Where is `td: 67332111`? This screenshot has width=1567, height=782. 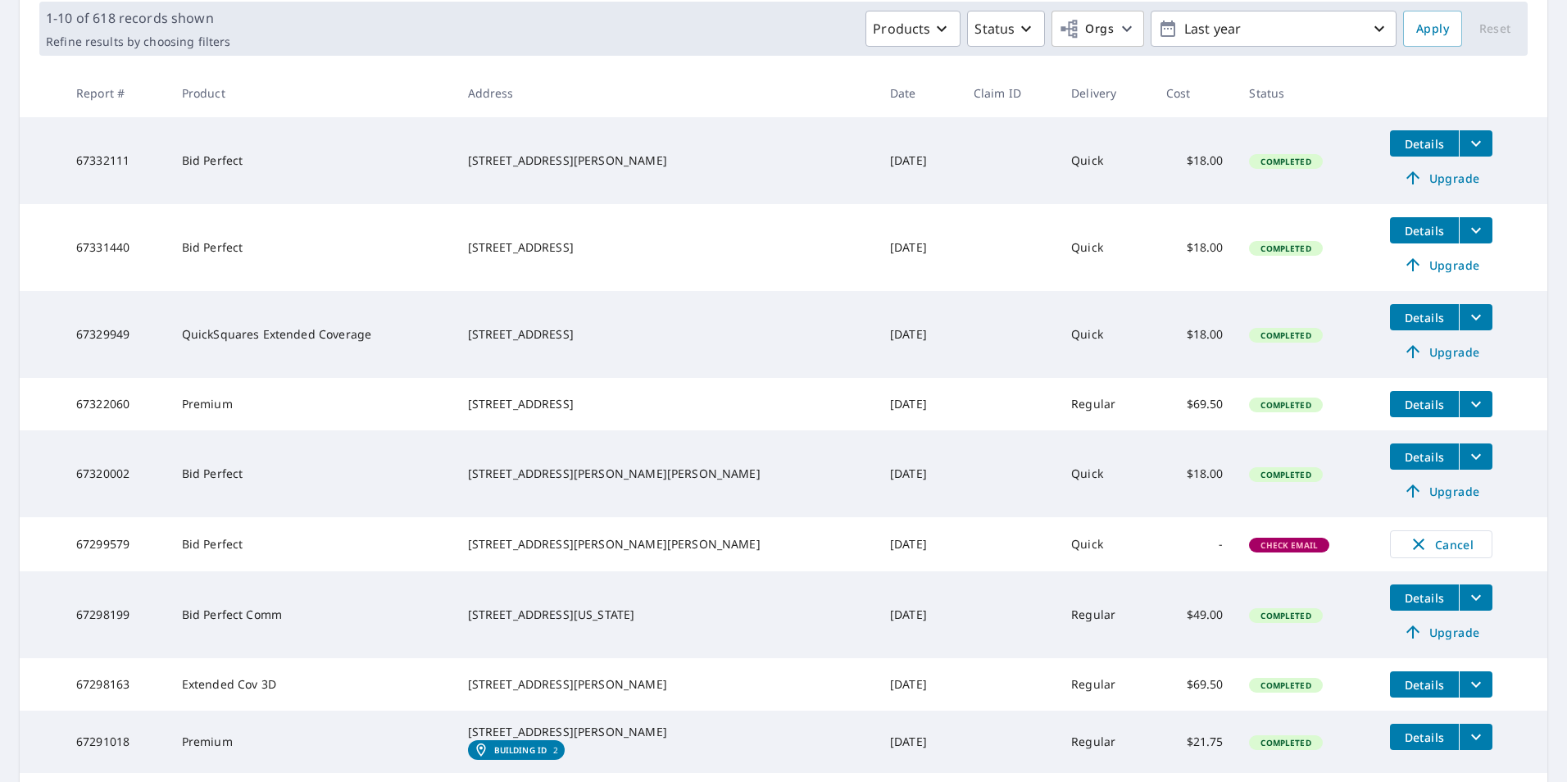 td: 67332111 is located at coordinates (116, 161).